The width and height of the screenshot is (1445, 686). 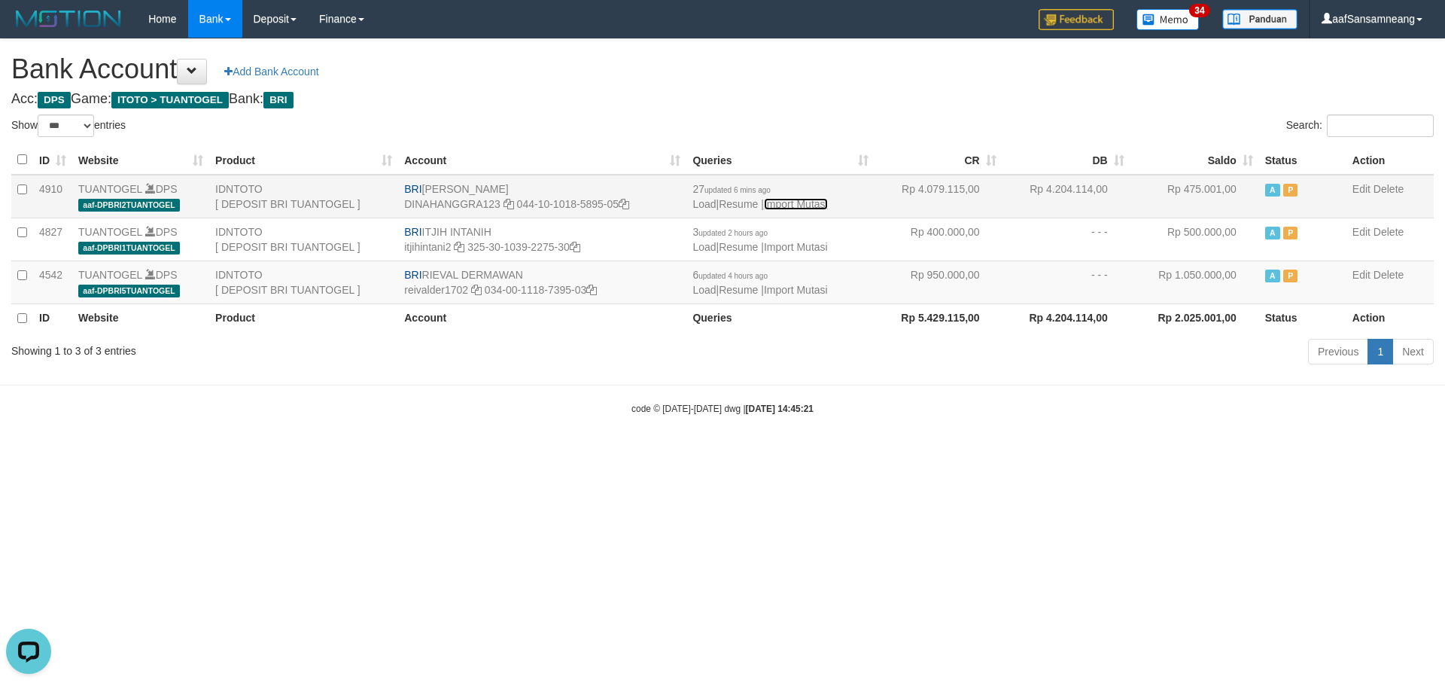 What do you see at coordinates (730, 275) in the screenshot?
I see `span: 6` at bounding box center [730, 275].